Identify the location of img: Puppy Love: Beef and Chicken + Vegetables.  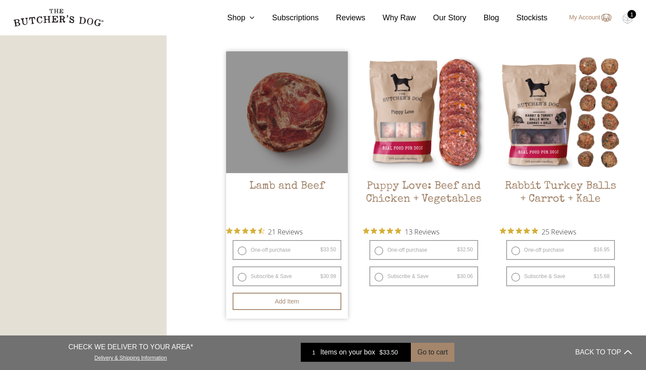
(424, 112).